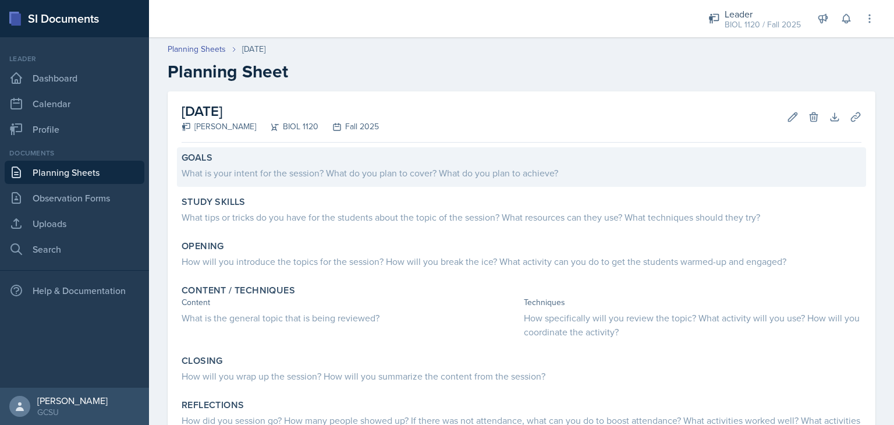  Describe the element at coordinates (74, 78) in the screenshot. I see `a: Dashboard` at that location.